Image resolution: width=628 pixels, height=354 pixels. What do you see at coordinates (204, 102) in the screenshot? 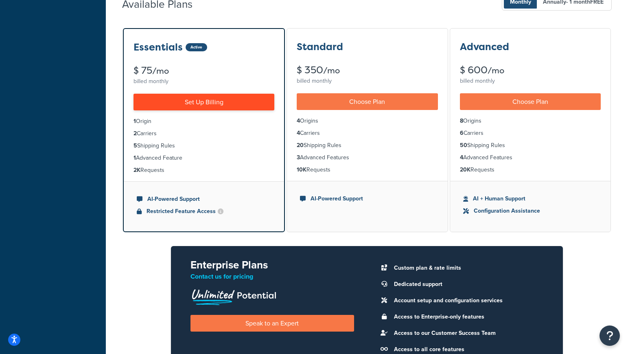
I see `a: Set Up Billing` at bounding box center [204, 102].